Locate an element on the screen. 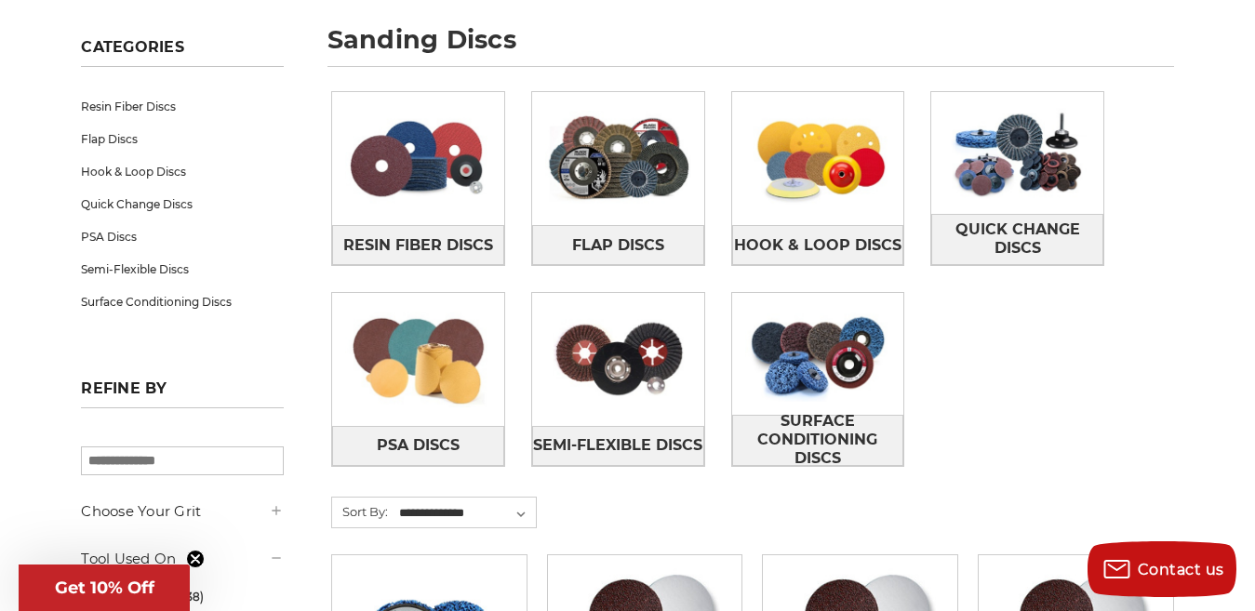 This screenshot has height=611, width=1255. select: Sort By: is located at coordinates (466, 513).